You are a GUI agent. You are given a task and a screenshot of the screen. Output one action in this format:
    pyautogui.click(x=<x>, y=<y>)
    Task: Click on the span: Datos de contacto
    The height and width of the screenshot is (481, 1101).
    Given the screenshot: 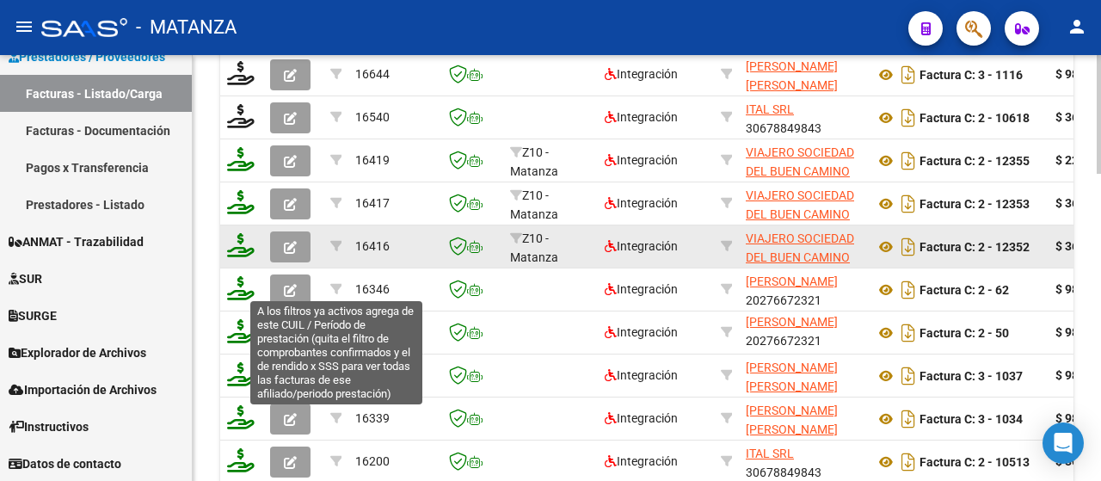 What is the action you would take?
    pyautogui.click(x=65, y=464)
    